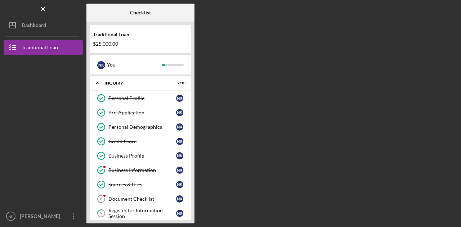 The width and height of the screenshot is (461, 227). I want to click on div: Business Information, so click(142, 170).